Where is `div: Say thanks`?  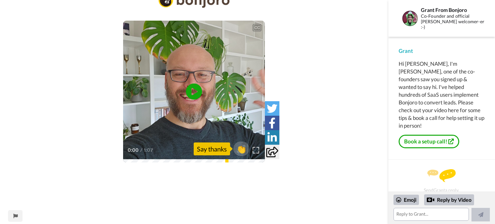
div: Say thanks is located at coordinates (212, 149).